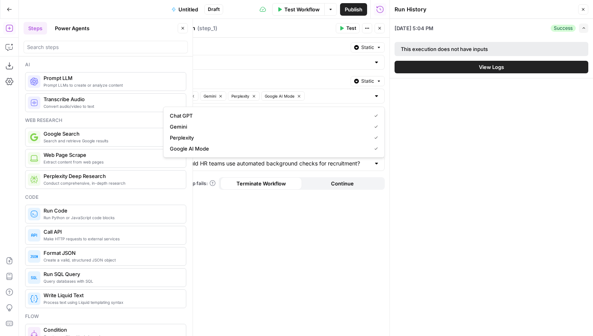 Image resolution: width=593 pixels, height=336 pixels. Describe the element at coordinates (106, 317) in the screenshot. I see `div: Flow` at that location.